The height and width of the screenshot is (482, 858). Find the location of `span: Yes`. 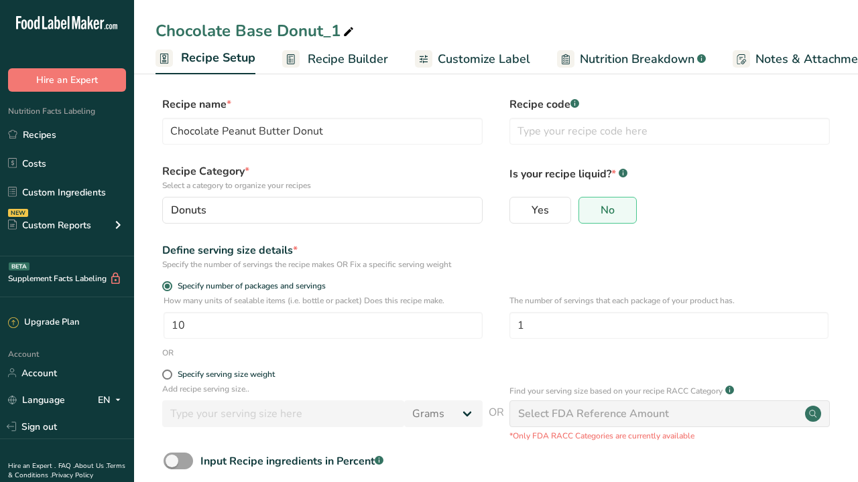

span: Yes is located at coordinates (540, 210).